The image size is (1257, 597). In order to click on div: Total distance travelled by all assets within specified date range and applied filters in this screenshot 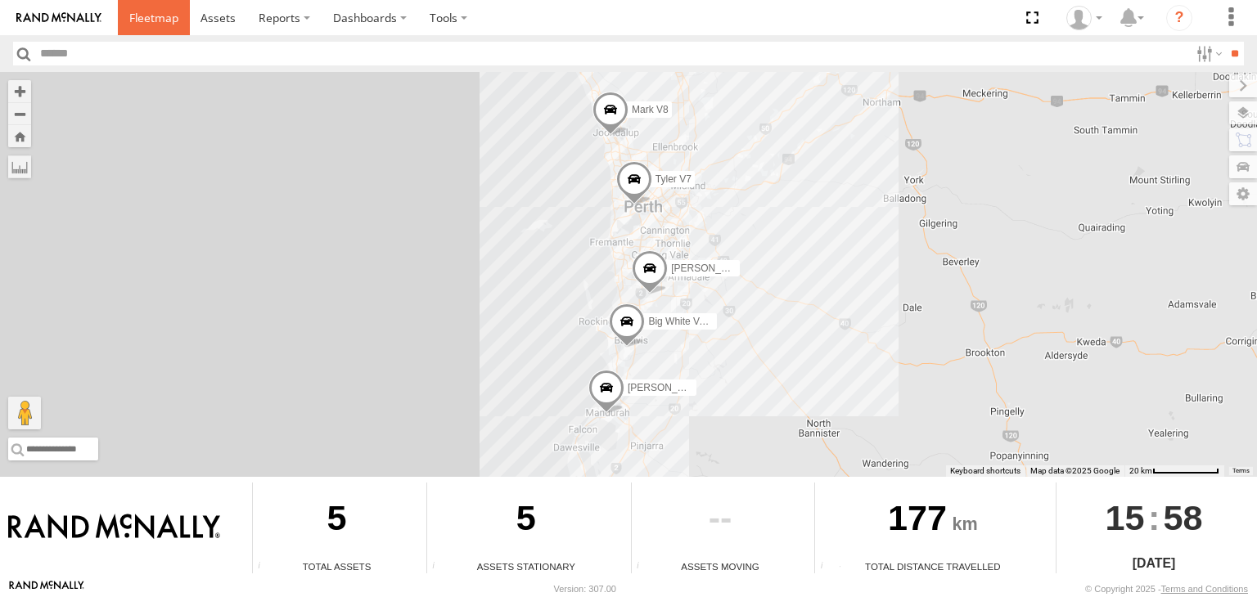, I will do `click(827, 567)`.